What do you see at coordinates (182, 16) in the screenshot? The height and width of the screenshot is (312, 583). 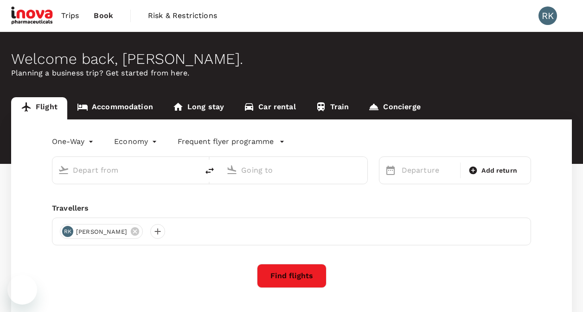 I see `span: Risk & Restrictions` at bounding box center [182, 16].